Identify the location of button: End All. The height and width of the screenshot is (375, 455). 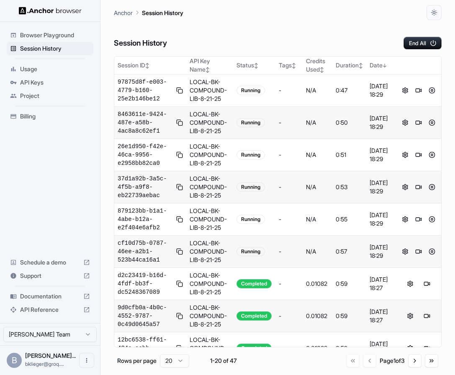
(423, 43).